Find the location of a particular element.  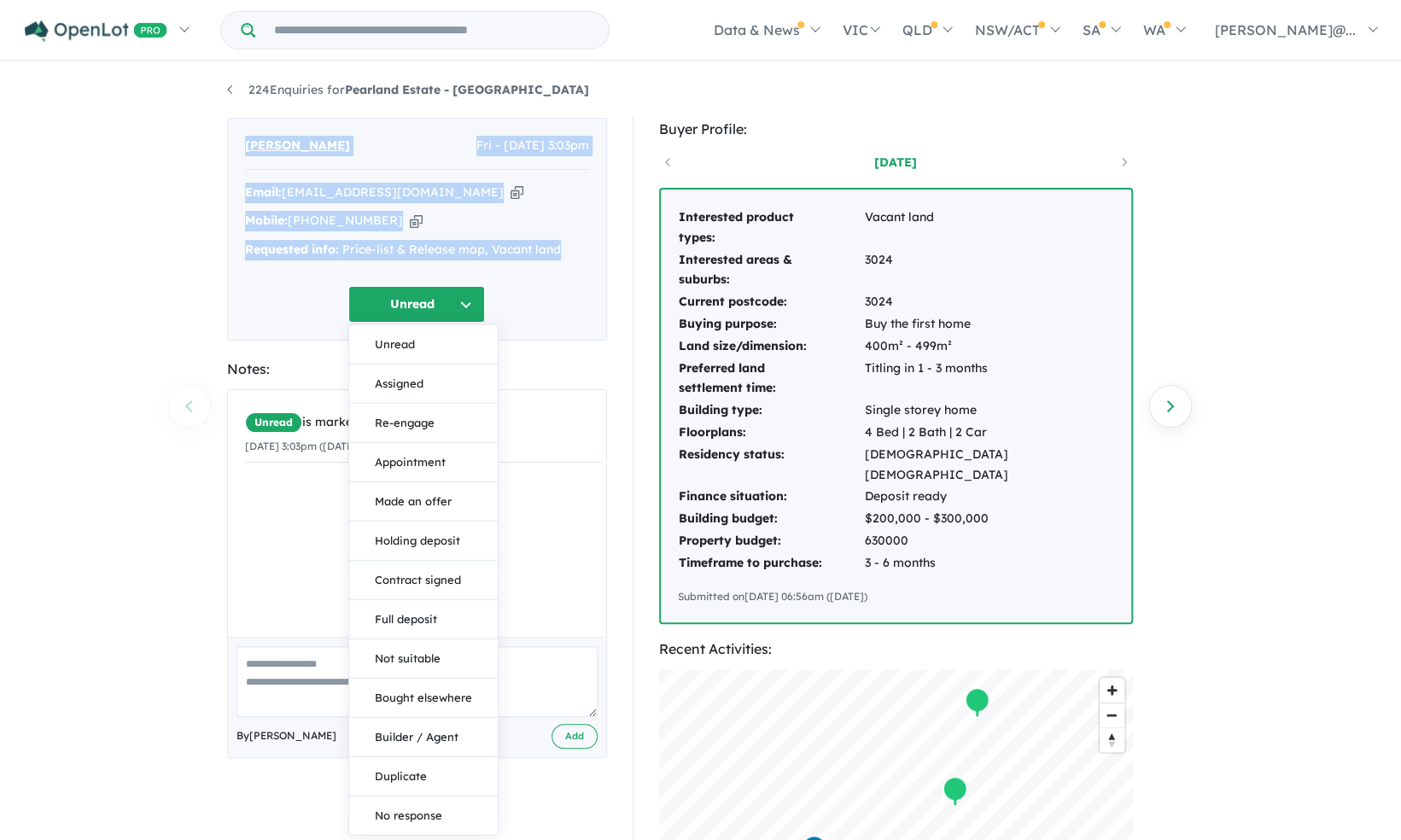

td: 3 - 6 months is located at coordinates (989, 563).